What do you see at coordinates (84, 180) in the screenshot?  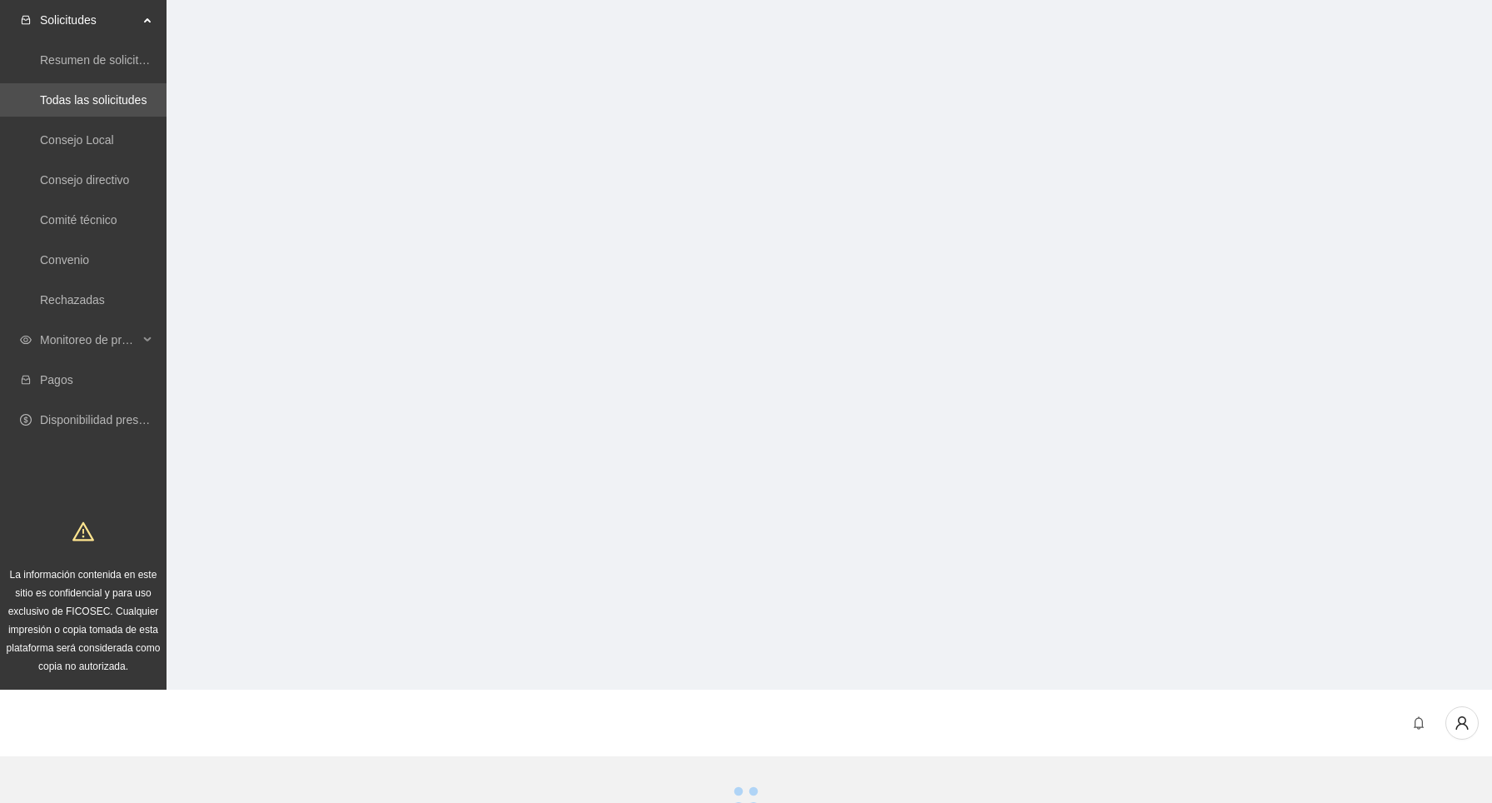 I see `a: Consejo directivo` at bounding box center [84, 180].